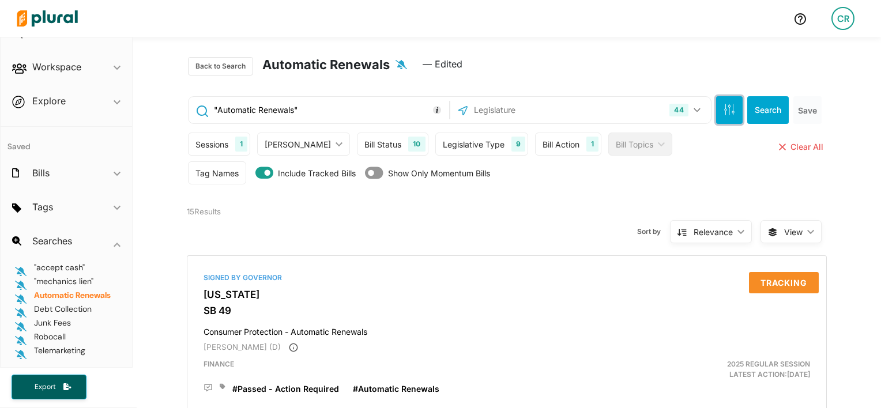 The width and height of the screenshot is (881, 408). What do you see at coordinates (49, 101) in the screenshot?
I see `h2: Explore` at bounding box center [49, 101].